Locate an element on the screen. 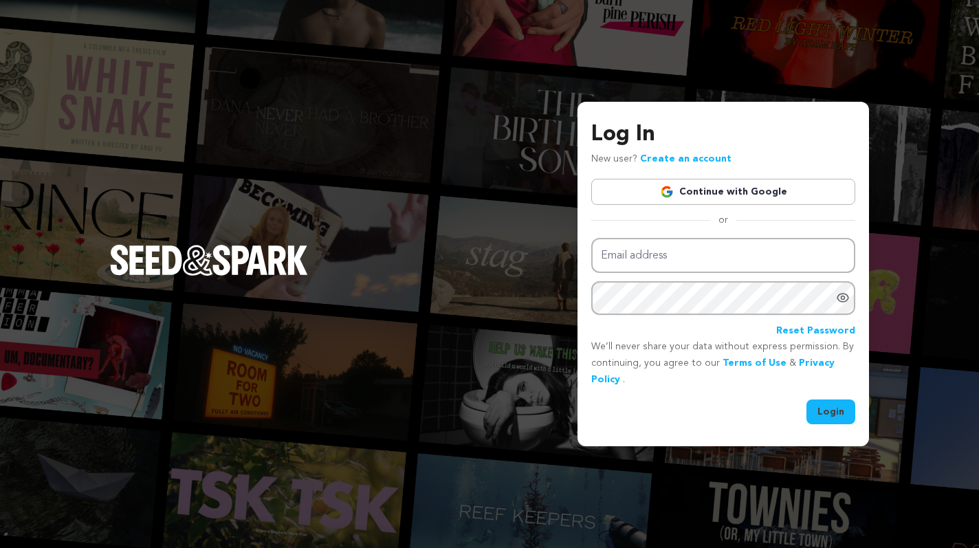 This screenshot has width=979, height=548. a: Privacy Policy is located at coordinates (713, 371).